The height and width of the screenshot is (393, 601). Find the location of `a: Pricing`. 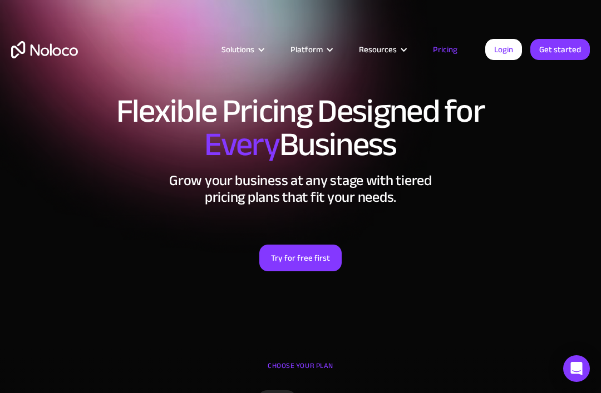

a: Pricing is located at coordinates (445, 50).